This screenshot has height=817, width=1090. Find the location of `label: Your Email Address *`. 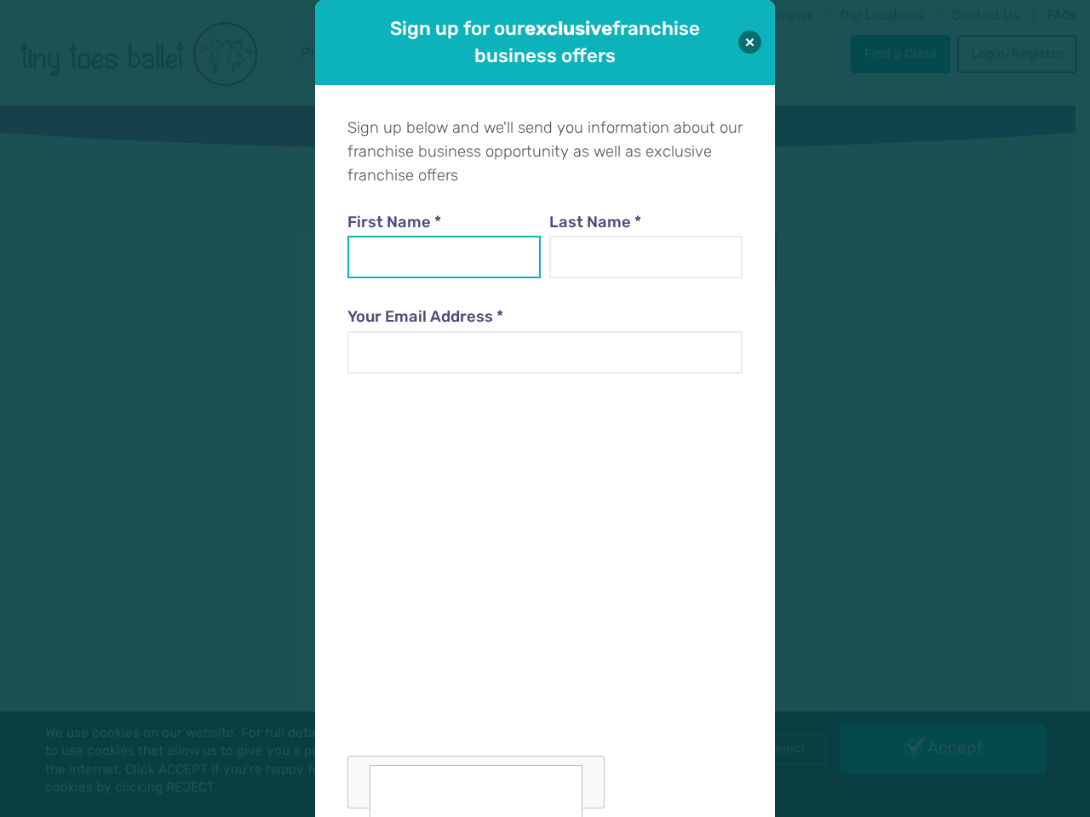

label: Your Email Address * is located at coordinates (545, 318).